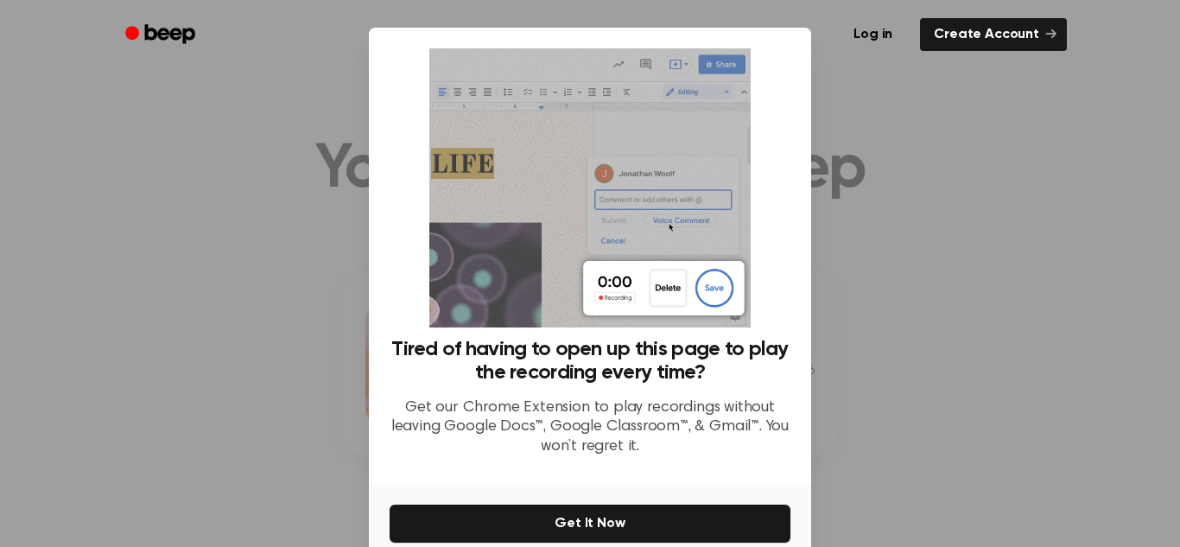 This screenshot has height=547, width=1180. I want to click on button: Get It Now, so click(590, 523).